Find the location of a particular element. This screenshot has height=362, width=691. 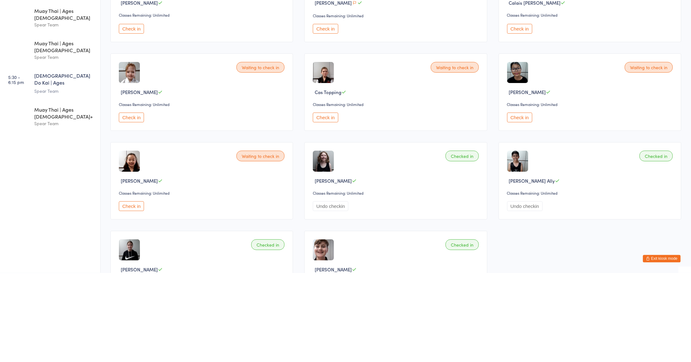

img: image1743496503.png is located at coordinates (129, 72).